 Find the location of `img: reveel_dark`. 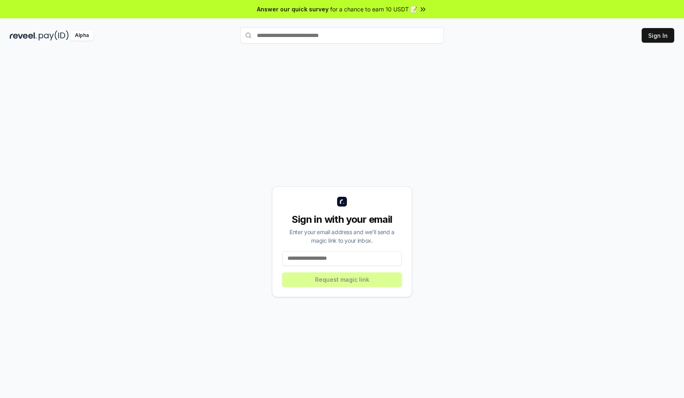

img: reveel_dark is located at coordinates (23, 35).